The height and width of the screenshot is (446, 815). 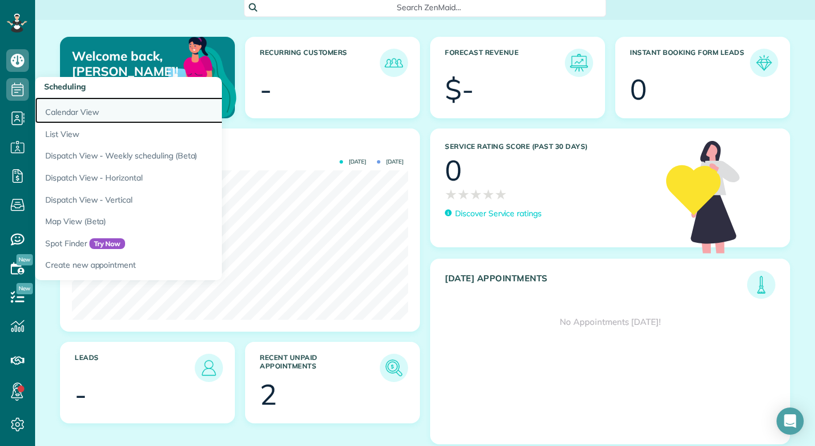 I want to click on img: icon_forecast_revenue-8c13a41c7ed35a8dcfafea3cbb826a0462acb37728057bba2d056411b612bbbe.png, so click(x=579, y=63).